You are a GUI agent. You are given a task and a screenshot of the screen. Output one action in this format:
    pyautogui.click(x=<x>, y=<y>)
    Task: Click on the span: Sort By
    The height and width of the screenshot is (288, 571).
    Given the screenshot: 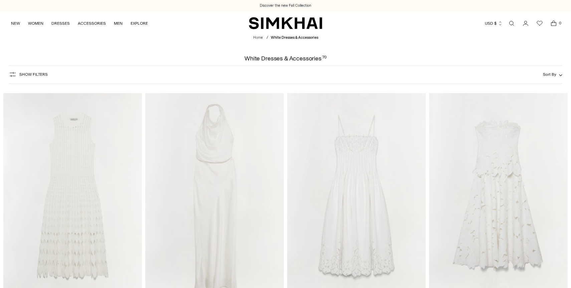 What is the action you would take?
    pyautogui.click(x=550, y=74)
    